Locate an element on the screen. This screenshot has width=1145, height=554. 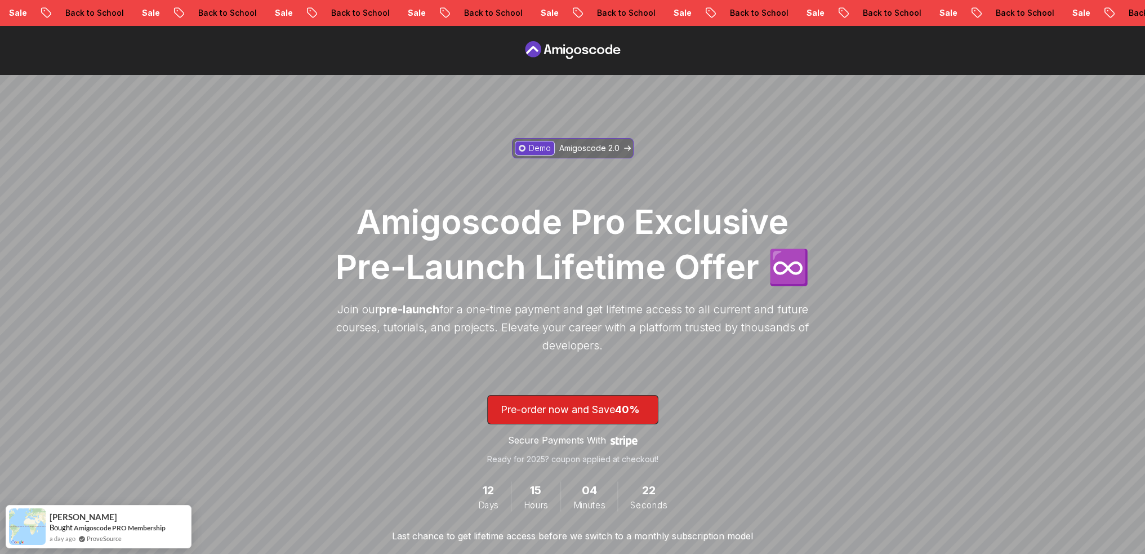
p: Ready for 2025? coupon applied at checkout! is located at coordinates (573, 459).